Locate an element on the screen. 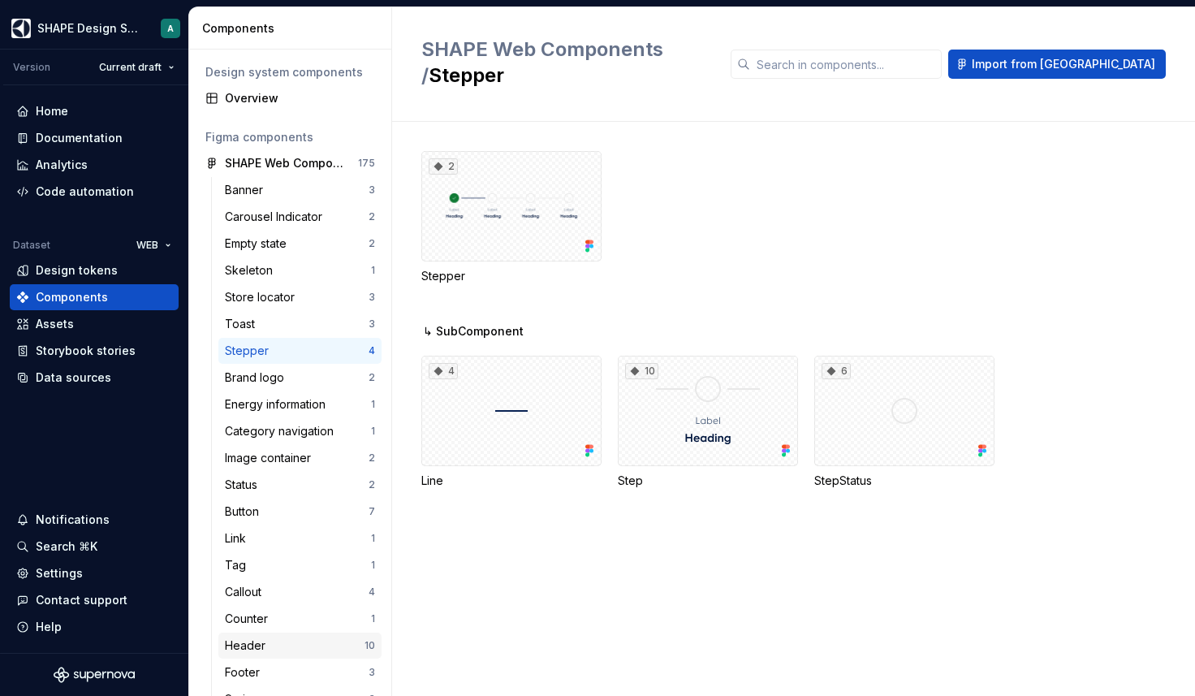 The height and width of the screenshot is (696, 1195). a: Home is located at coordinates (94, 111).